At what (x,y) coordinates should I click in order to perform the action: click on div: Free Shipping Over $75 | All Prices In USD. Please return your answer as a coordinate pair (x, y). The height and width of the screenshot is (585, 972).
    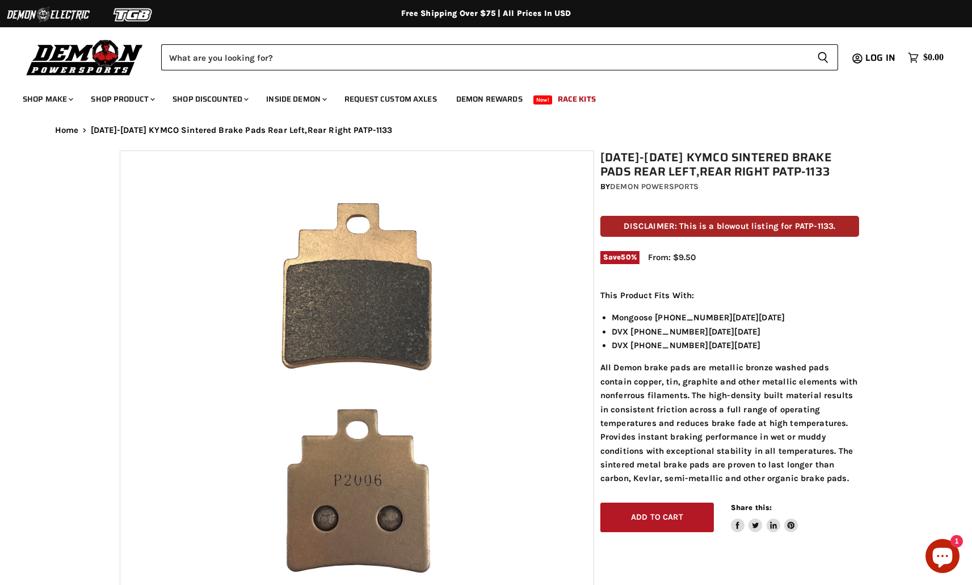
    Looking at the image, I should click on (486, 14).